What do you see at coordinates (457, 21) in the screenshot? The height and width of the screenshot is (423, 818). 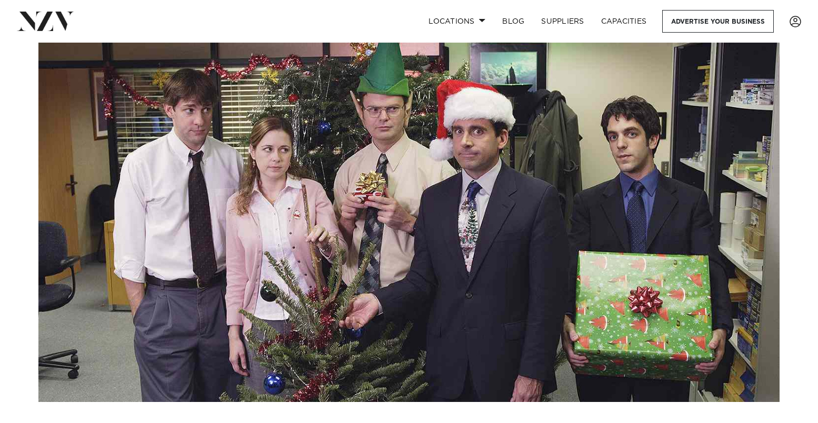 I see `a: Locations` at bounding box center [457, 21].